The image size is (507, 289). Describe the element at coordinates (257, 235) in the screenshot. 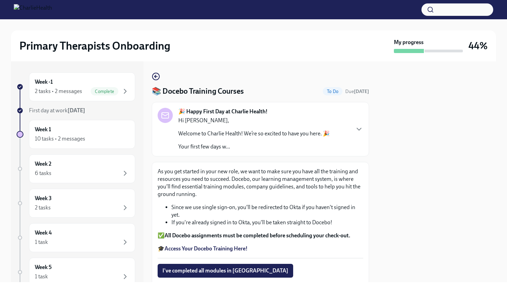

I see `strong: All Docebo assignments must be completed before scheduling your check-out.` at that location.